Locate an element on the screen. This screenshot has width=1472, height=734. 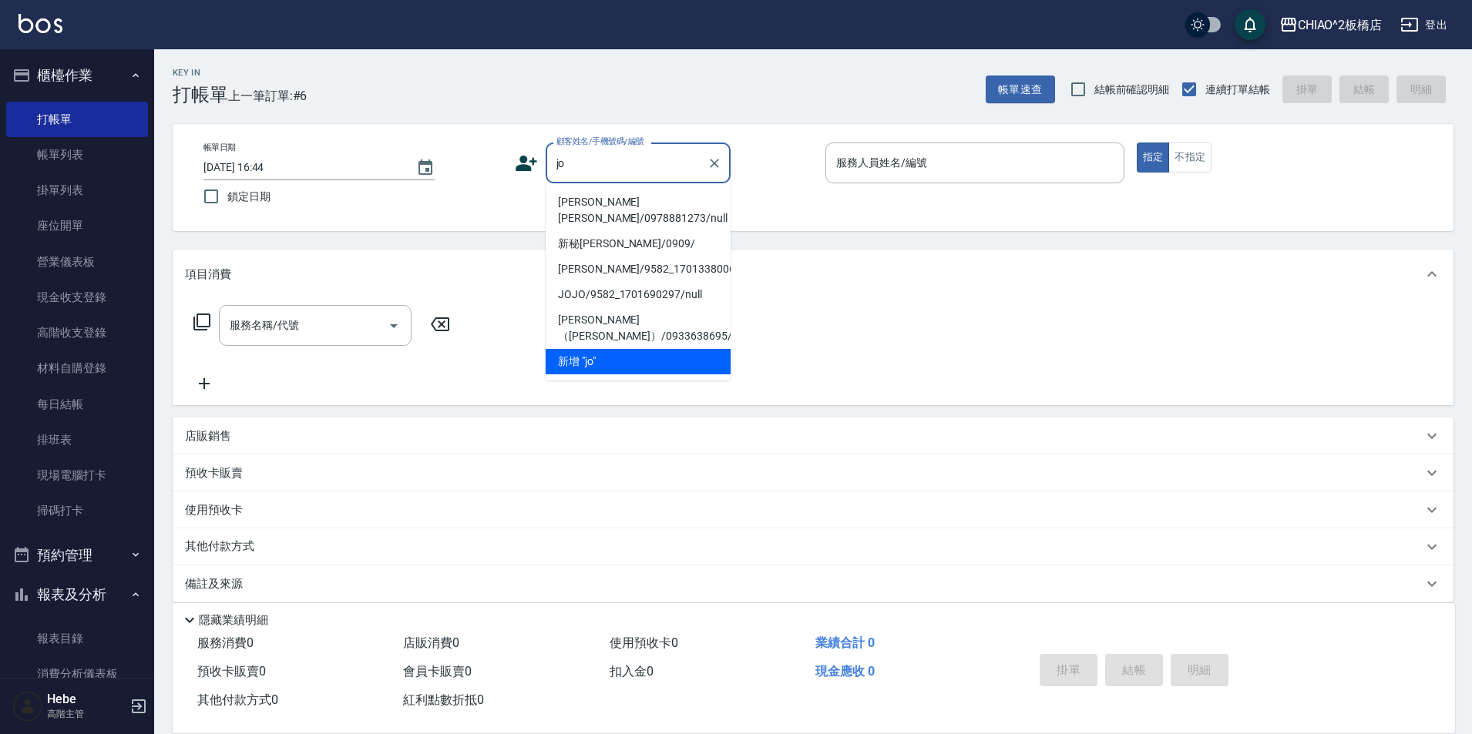
span: 鎖定日期 is located at coordinates (249, 196).